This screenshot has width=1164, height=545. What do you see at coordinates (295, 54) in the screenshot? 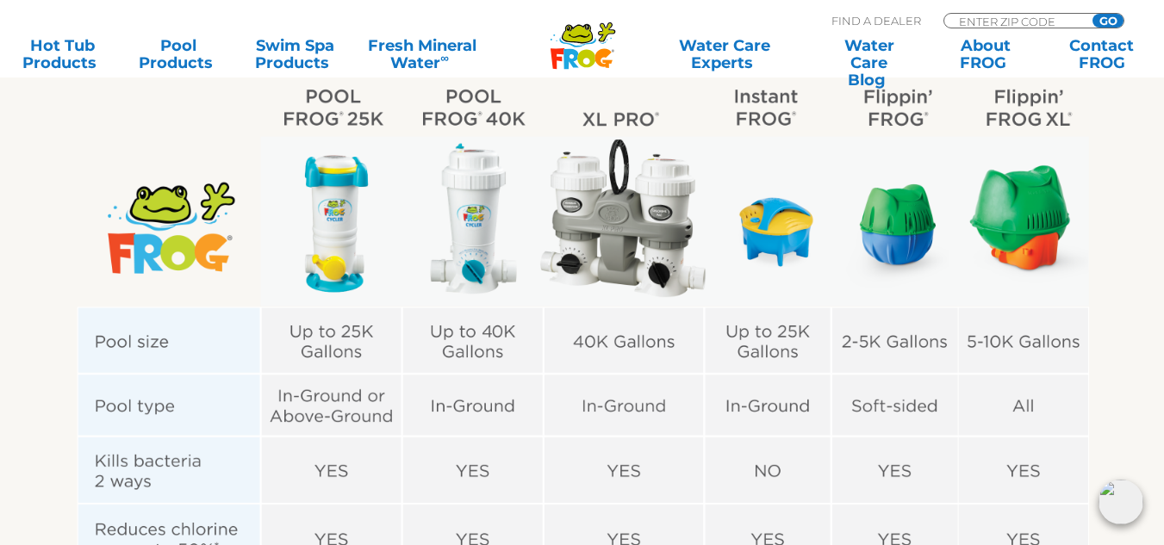
I see `a: Swim SpaProducts` at bounding box center [295, 54].